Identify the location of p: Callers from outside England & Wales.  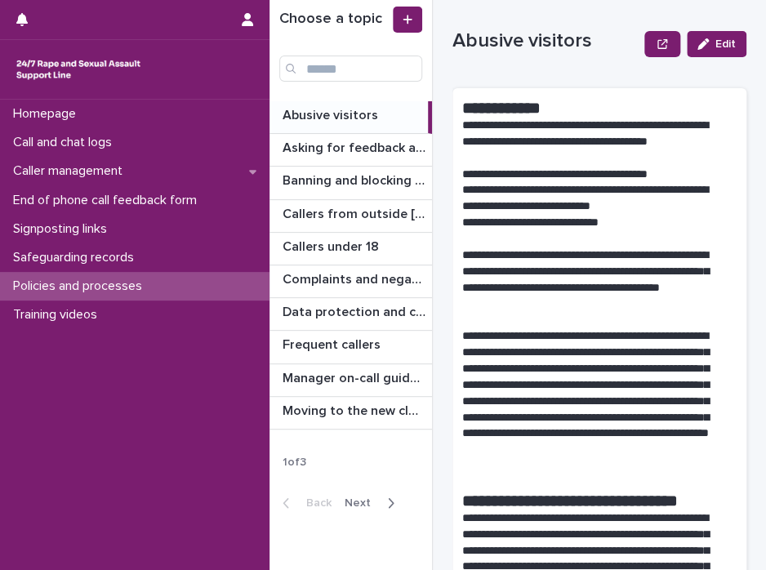
(355, 212).